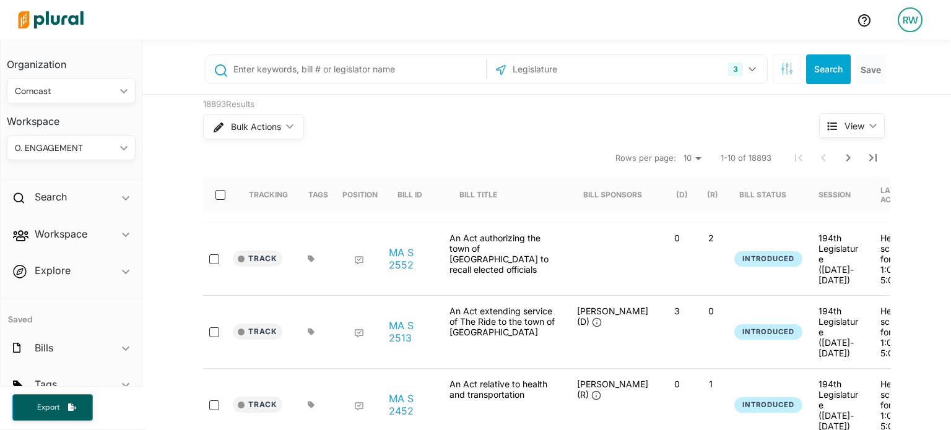 The width and height of the screenshot is (951, 430). I want to click on a: MA S 2552, so click(412, 259).